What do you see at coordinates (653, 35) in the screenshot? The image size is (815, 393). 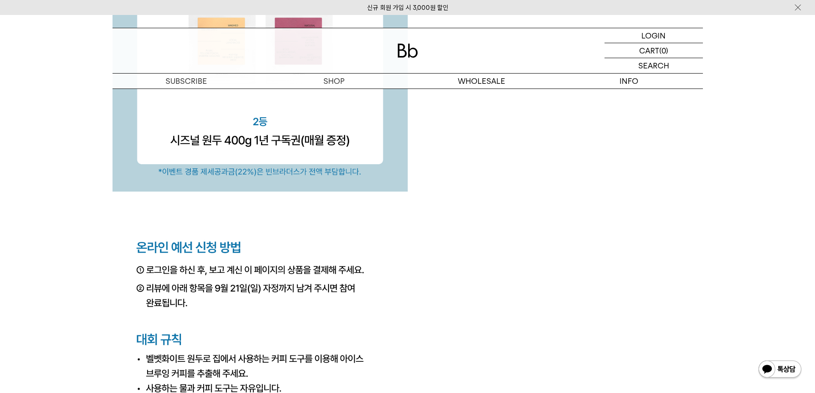 I see `p: LOGIN` at bounding box center [653, 35].